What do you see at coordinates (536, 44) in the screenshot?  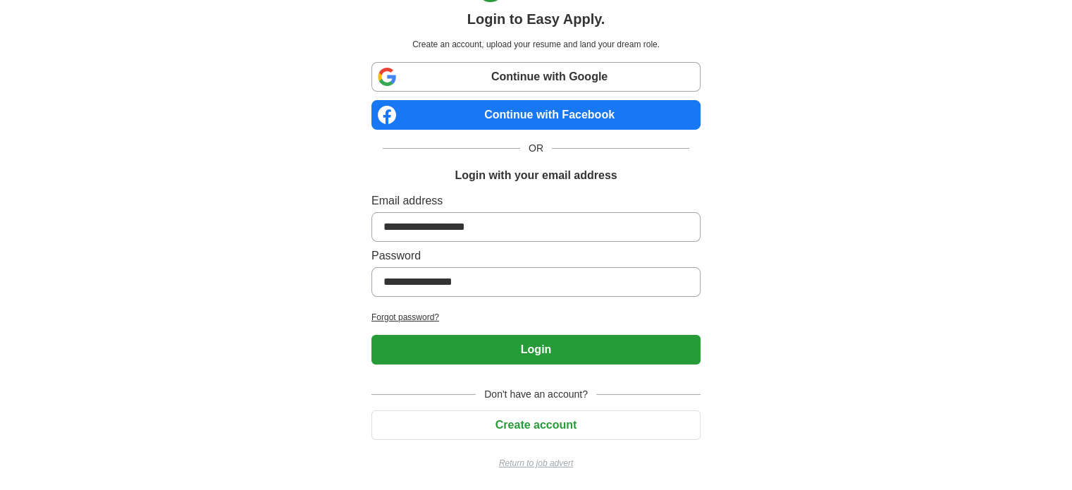 I see `p: Create an account, upload your resume and land your dream role.` at bounding box center [536, 44].